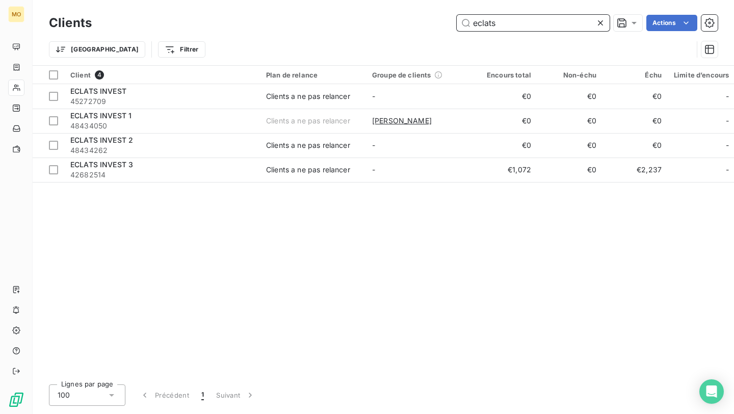 The image size is (734, 414). Describe the element at coordinates (402, 75) in the screenshot. I see `span: Groupe de clients` at that location.